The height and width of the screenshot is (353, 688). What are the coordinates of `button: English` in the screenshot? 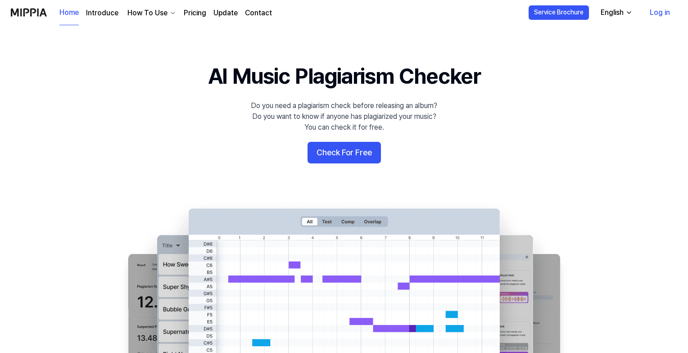 It's located at (615, 13).